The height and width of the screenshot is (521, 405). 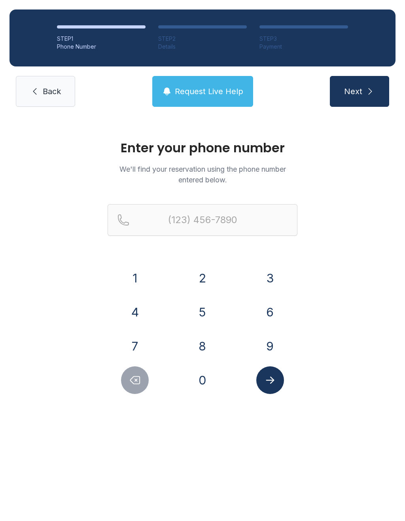 I want to click on p: We'll find your reservation using the phone number entered below., so click(x=203, y=175).